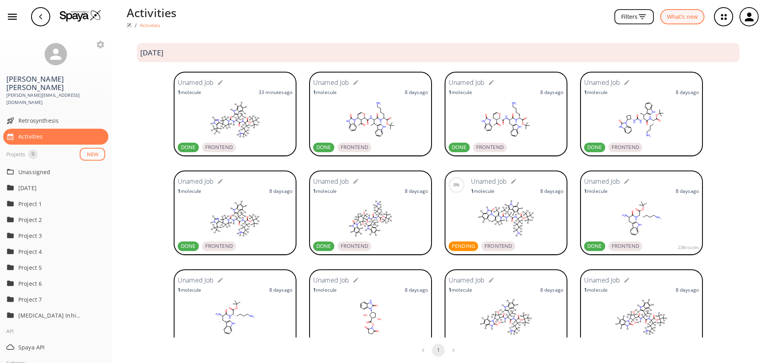 This screenshot has height=363, width=765. What do you see at coordinates (235, 115) in the screenshot?
I see `a: Unamed Job1molecule33 minutesagoDONEFRONTEND` at bounding box center [235, 115].